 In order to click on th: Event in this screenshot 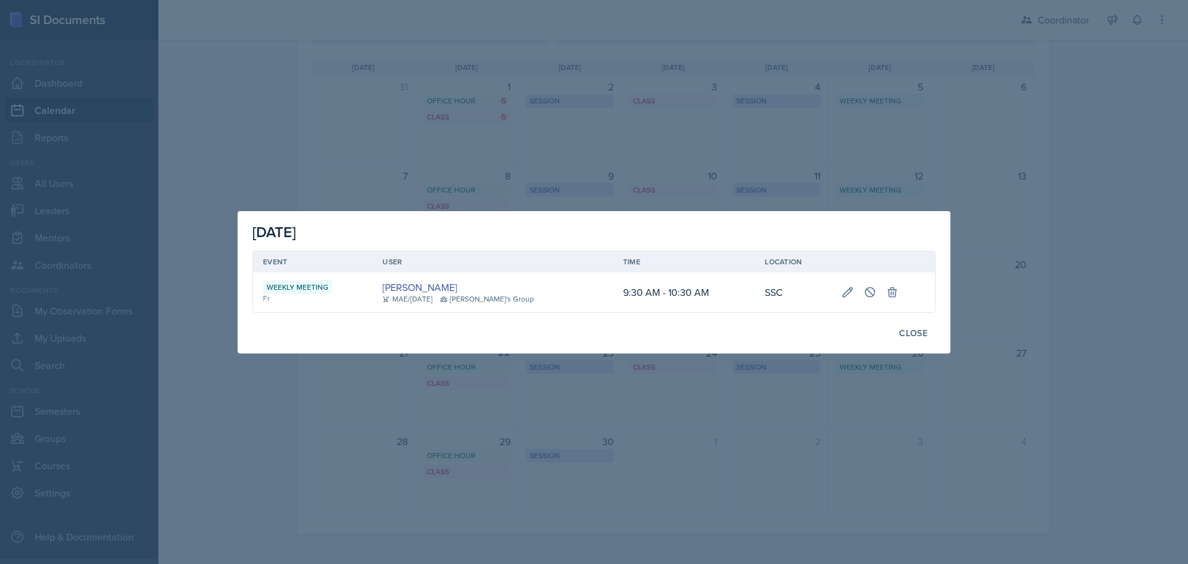, I will do `click(313, 262)`.